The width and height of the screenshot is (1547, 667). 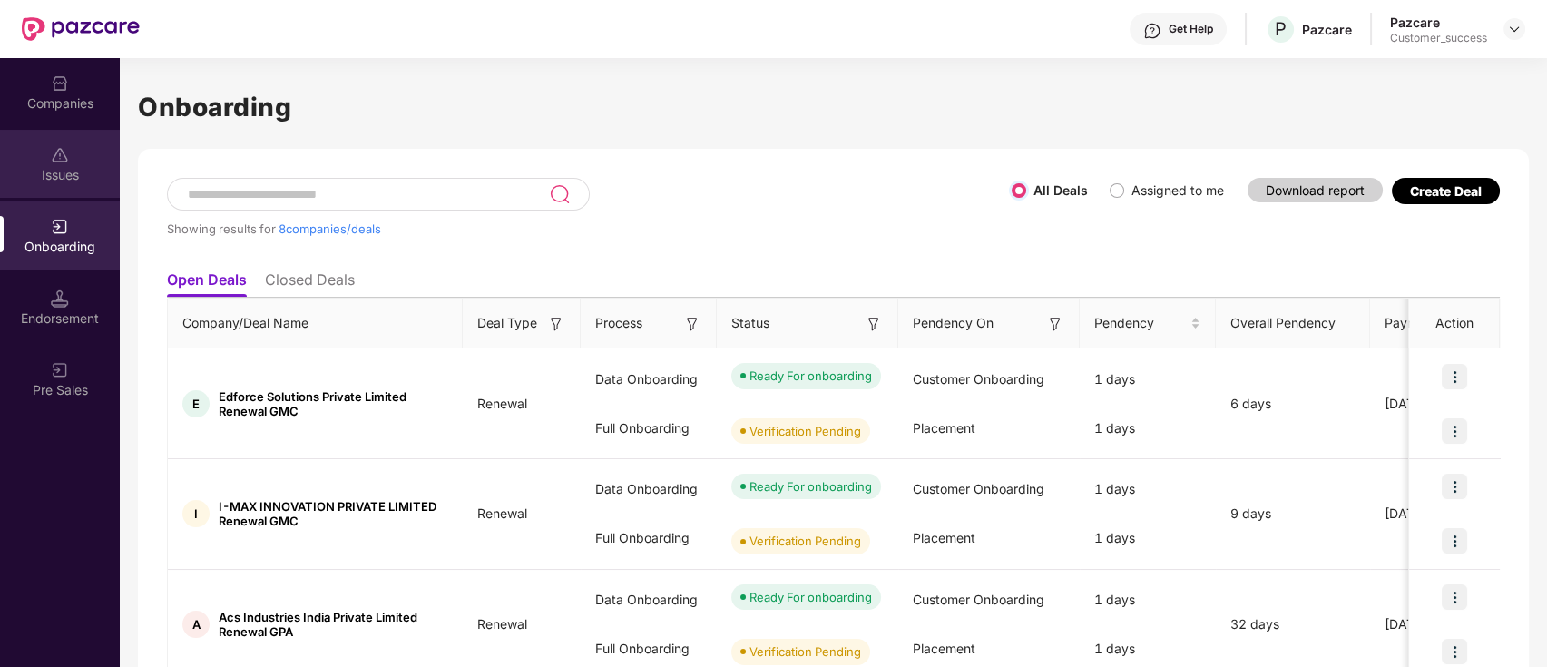 I want to click on span: Pendency, so click(x=1140, y=323).